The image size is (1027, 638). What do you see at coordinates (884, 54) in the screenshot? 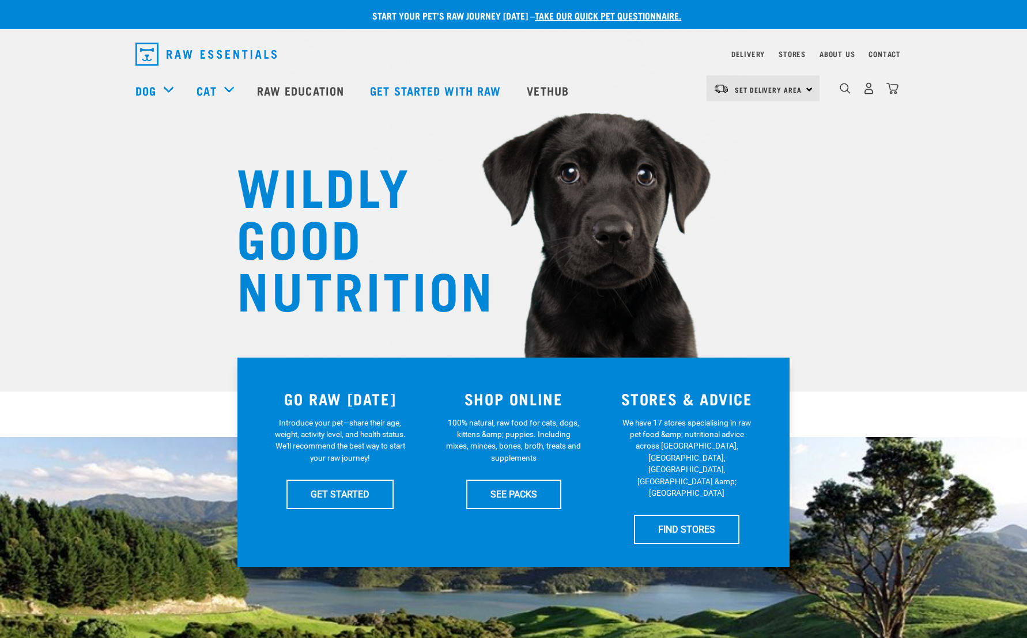
I see `a: Contact` at bounding box center [884, 54].